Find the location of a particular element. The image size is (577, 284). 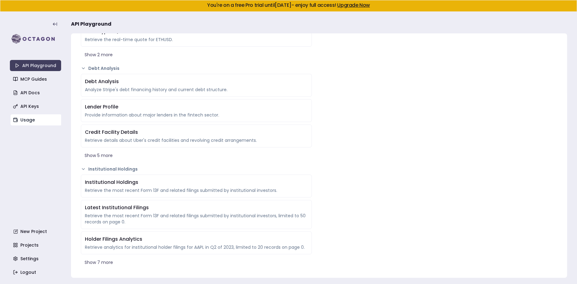

button: Show 5 more is located at coordinates (196, 155).